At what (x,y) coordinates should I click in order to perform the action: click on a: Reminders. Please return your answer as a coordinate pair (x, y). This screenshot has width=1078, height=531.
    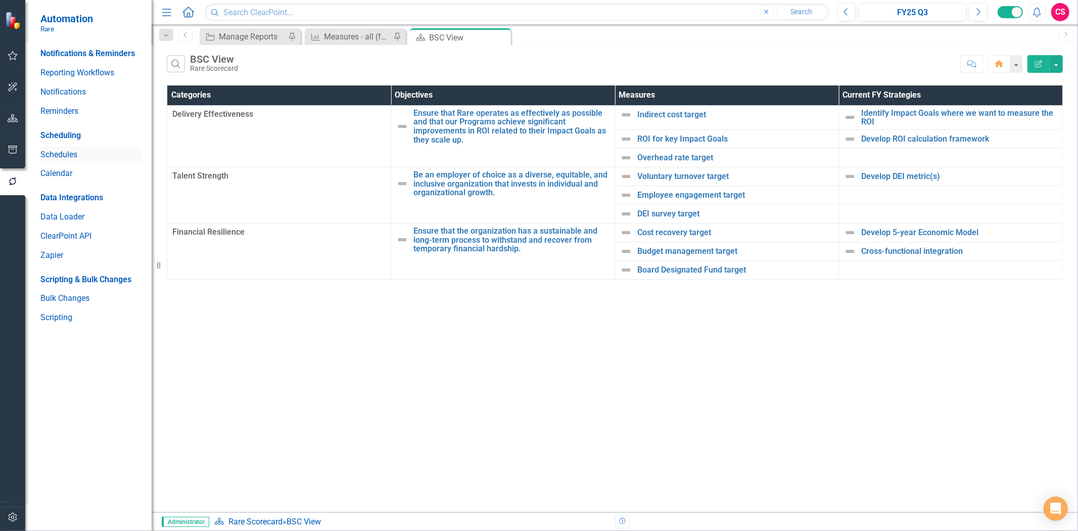
    Looking at the image, I should click on (91, 111).